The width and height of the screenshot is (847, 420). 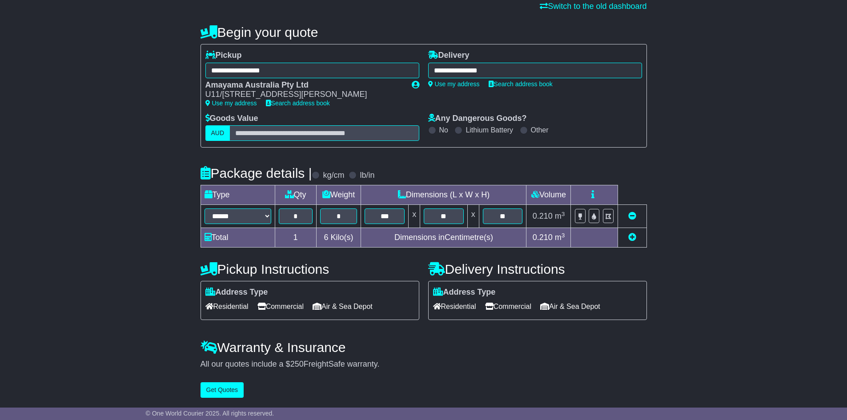 What do you see at coordinates (444, 195) in the screenshot?
I see `td: Dimensions (L x W x H)` at bounding box center [444, 195].